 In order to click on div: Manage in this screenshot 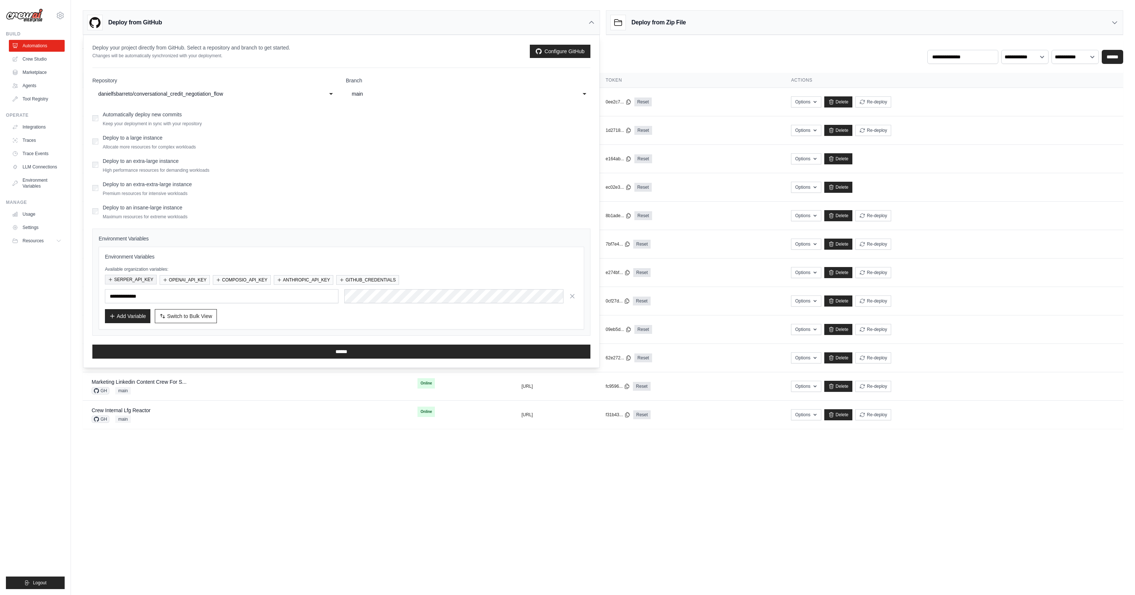, I will do `click(35, 202)`.